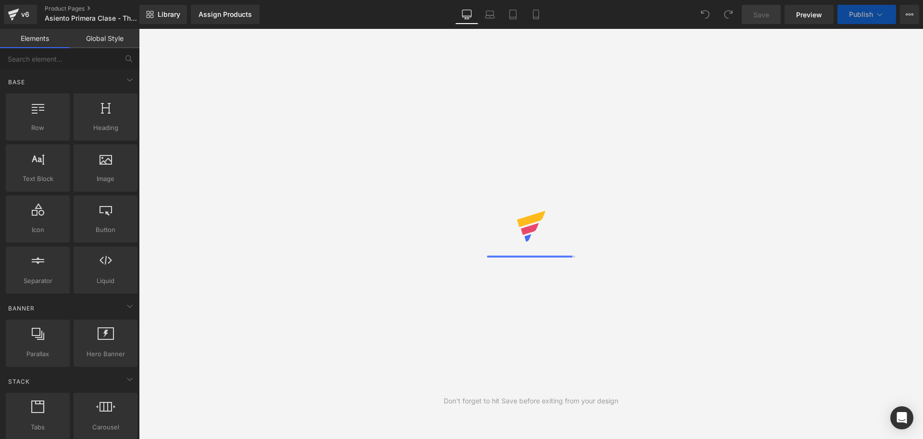 The height and width of the screenshot is (439, 923). I want to click on button: More, so click(910, 14).